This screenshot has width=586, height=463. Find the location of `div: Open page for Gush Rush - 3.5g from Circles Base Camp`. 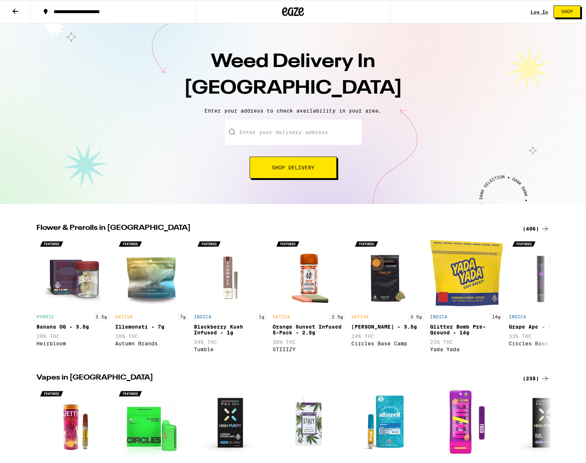

div: Open page for Gush Rush - 3.5g from Circles Base Camp is located at coordinates (388, 296).